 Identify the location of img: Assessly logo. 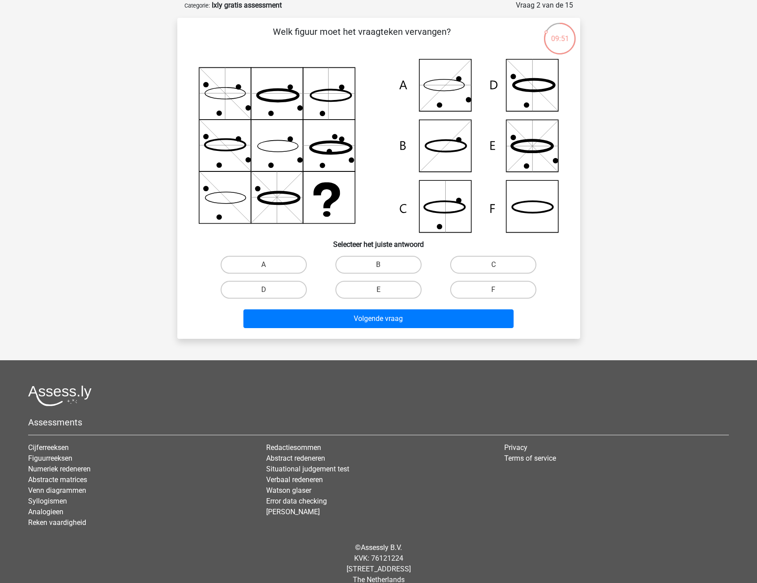
(60, 396).